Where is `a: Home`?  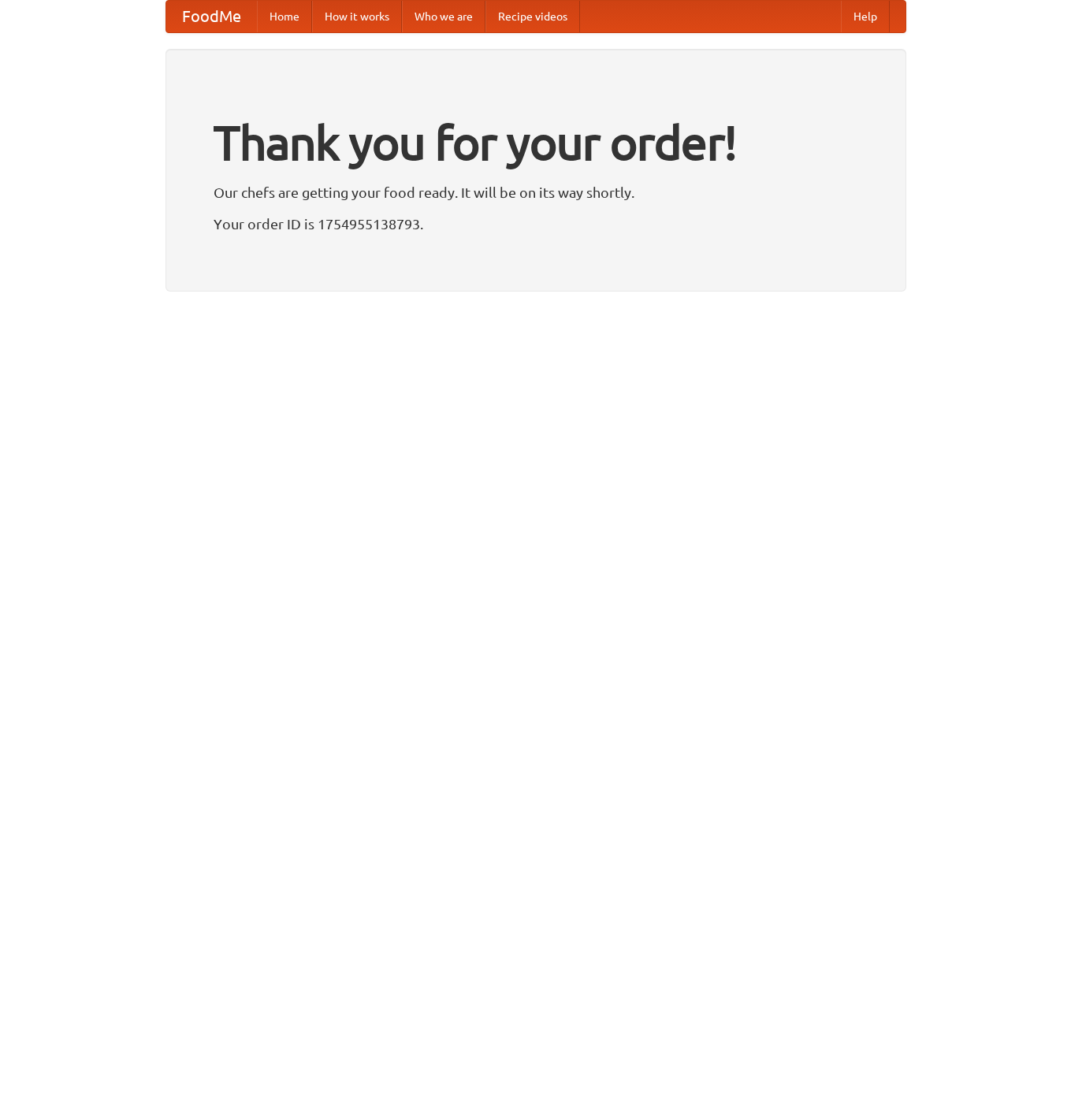
a: Home is located at coordinates (284, 17).